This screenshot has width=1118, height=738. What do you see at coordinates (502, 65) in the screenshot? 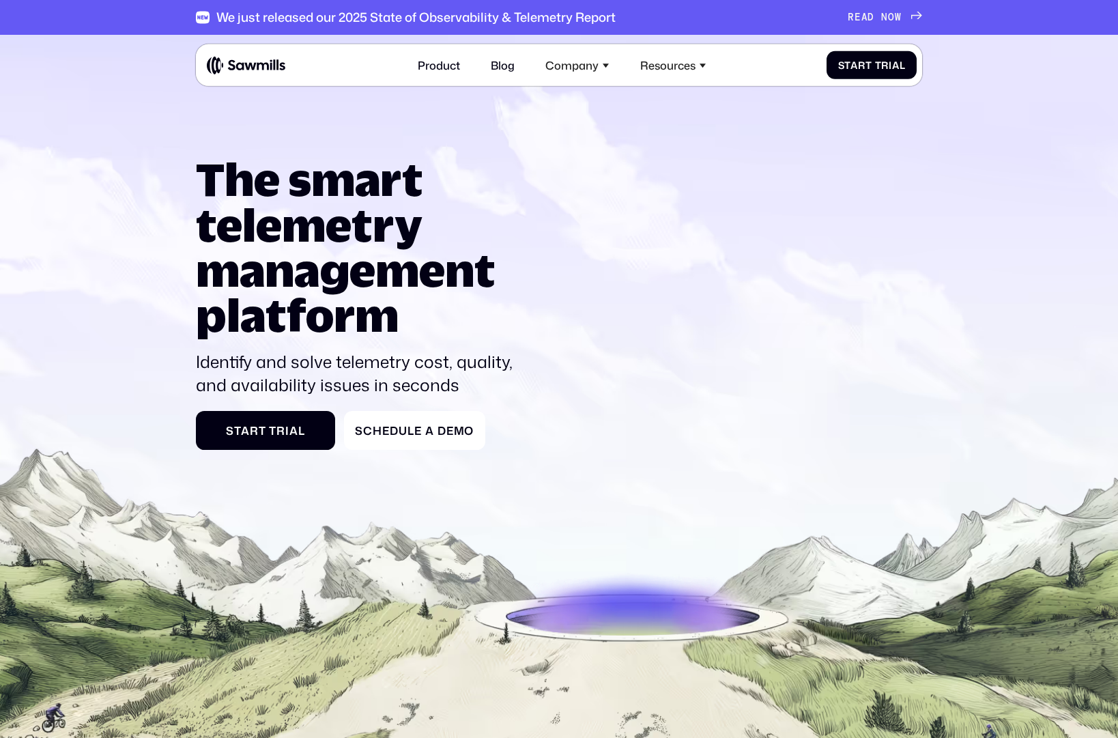
I see `a: Blog` at bounding box center [502, 65].